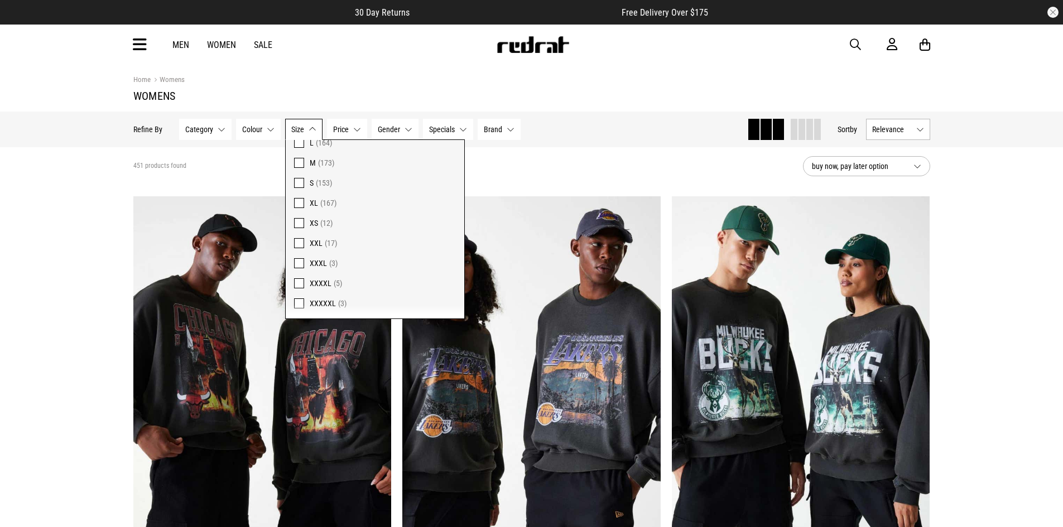 This screenshot has width=1063, height=527. What do you see at coordinates (199, 129) in the screenshot?
I see `span: Category` at bounding box center [199, 129].